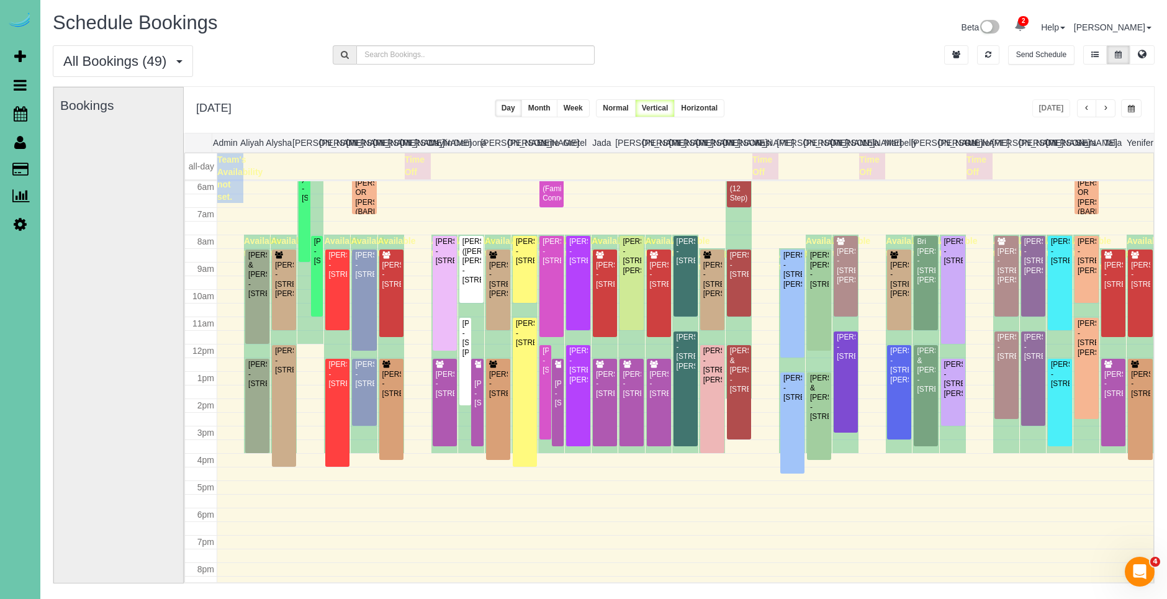 This screenshot has width=1167, height=599. I want to click on th: Alysha, so click(279, 143).